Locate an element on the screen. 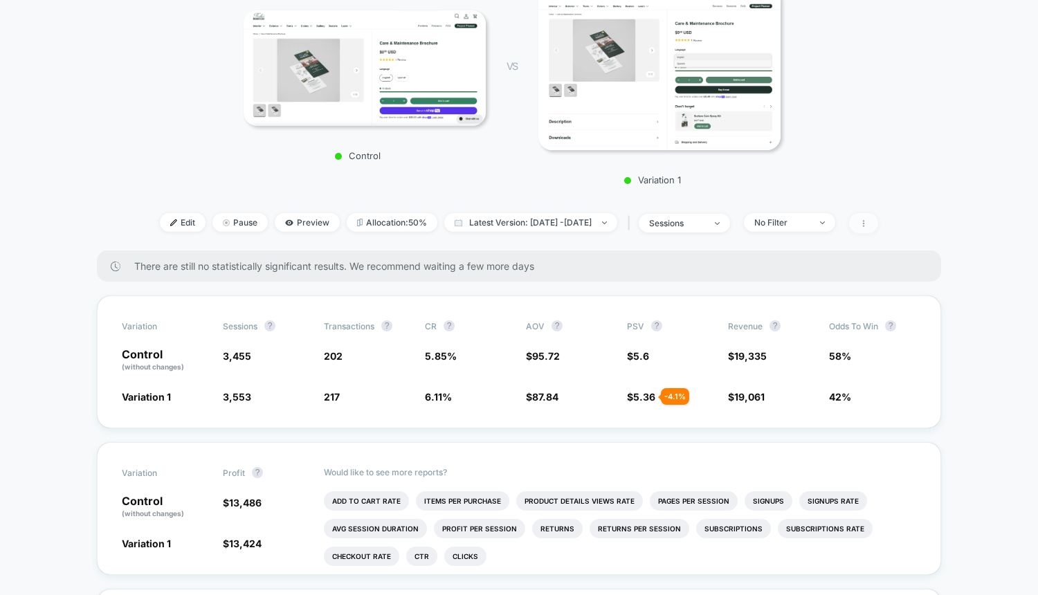 The width and height of the screenshot is (1038, 595). span: 5.36 is located at coordinates (644, 397).